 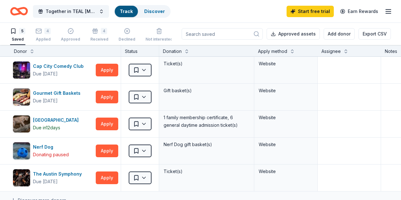 I want to click on button: Not interested, so click(x=159, y=35).